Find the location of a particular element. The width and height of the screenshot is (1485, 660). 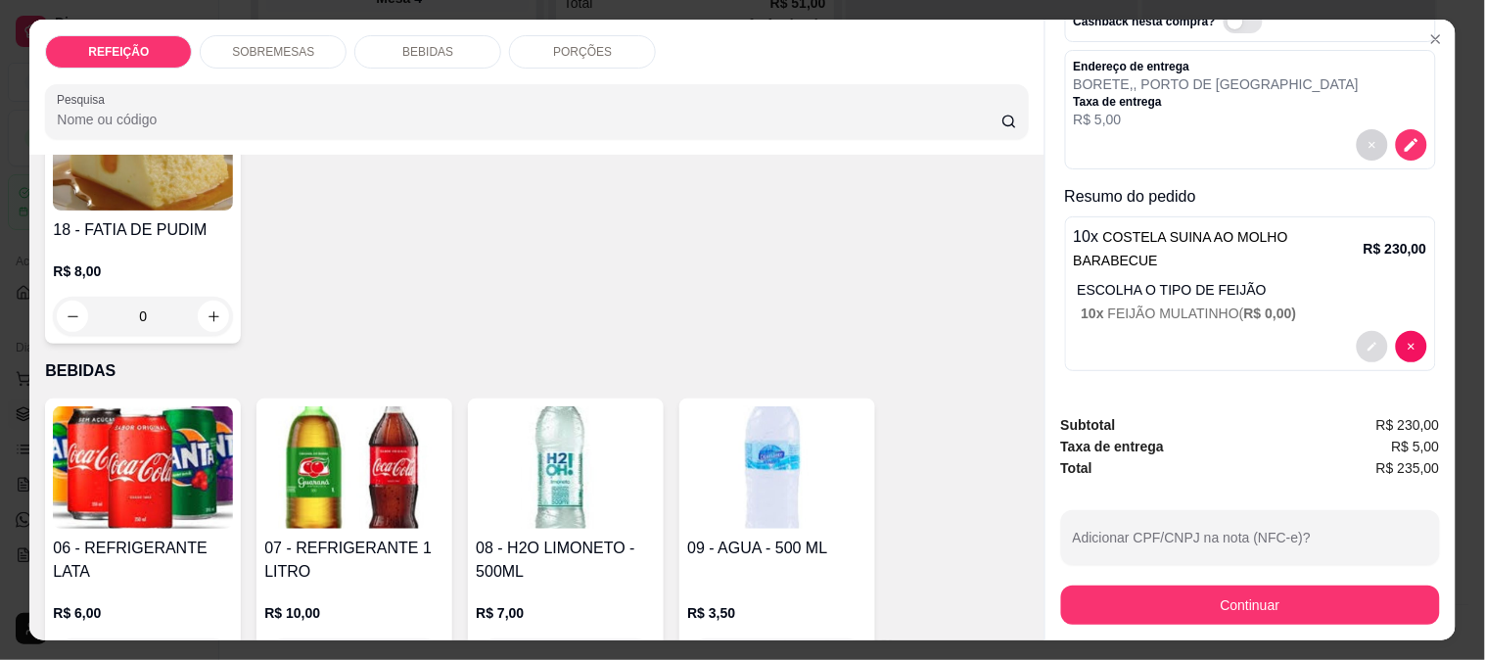

button: Close is located at coordinates (1436, 39).